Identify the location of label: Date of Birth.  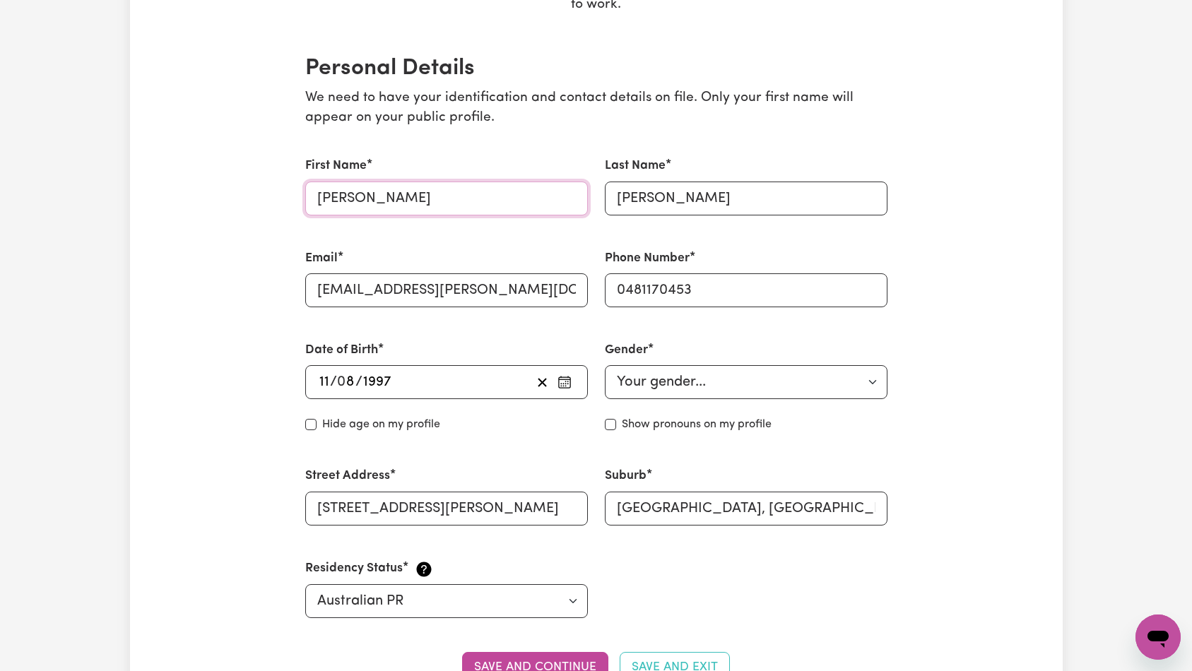
(341, 351).